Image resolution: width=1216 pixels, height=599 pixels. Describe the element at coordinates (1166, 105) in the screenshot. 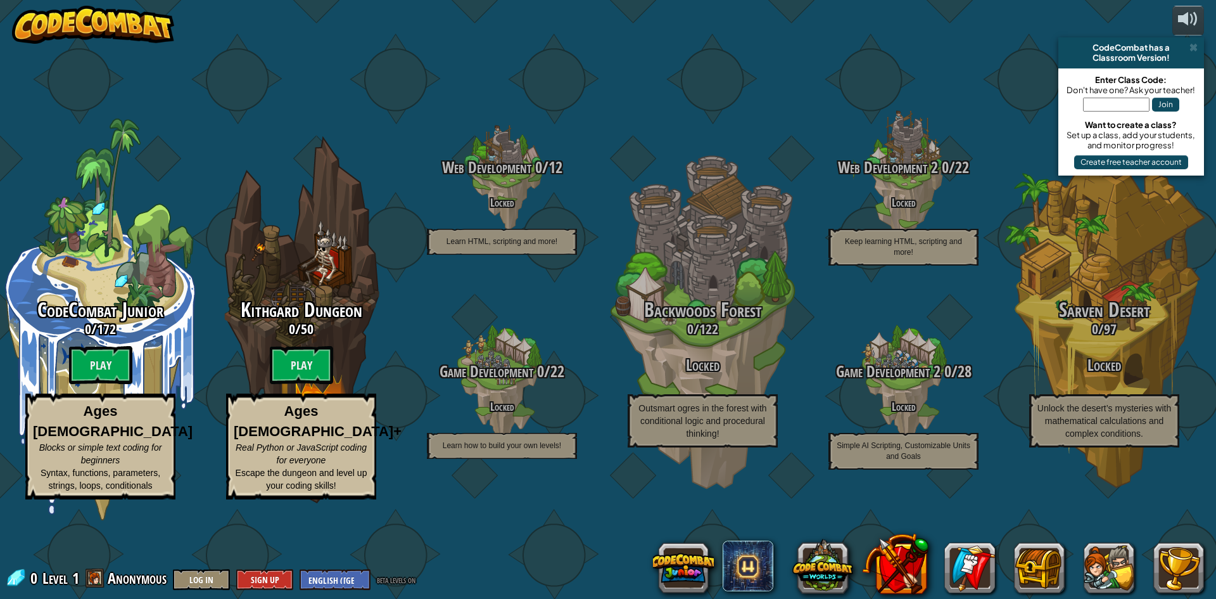

I see `button: Join` at that location.